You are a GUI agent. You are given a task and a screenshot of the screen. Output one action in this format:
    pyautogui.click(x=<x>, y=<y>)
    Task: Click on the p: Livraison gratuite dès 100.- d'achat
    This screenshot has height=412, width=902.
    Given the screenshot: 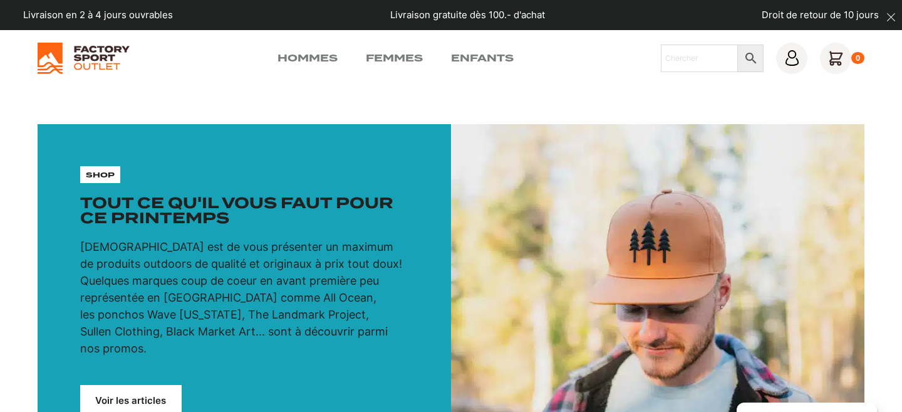 What is the action you would take?
    pyautogui.click(x=467, y=15)
    